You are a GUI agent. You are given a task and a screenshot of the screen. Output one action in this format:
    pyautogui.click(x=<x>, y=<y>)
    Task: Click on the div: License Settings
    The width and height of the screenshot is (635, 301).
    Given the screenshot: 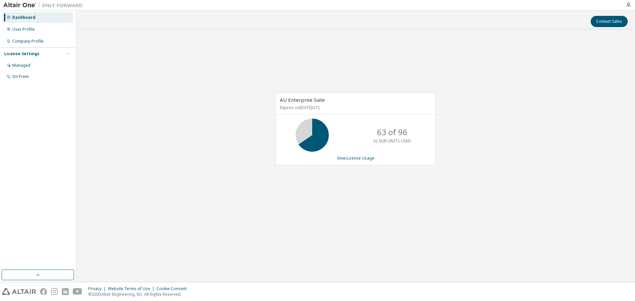 What is the action you would take?
    pyautogui.click(x=22, y=54)
    